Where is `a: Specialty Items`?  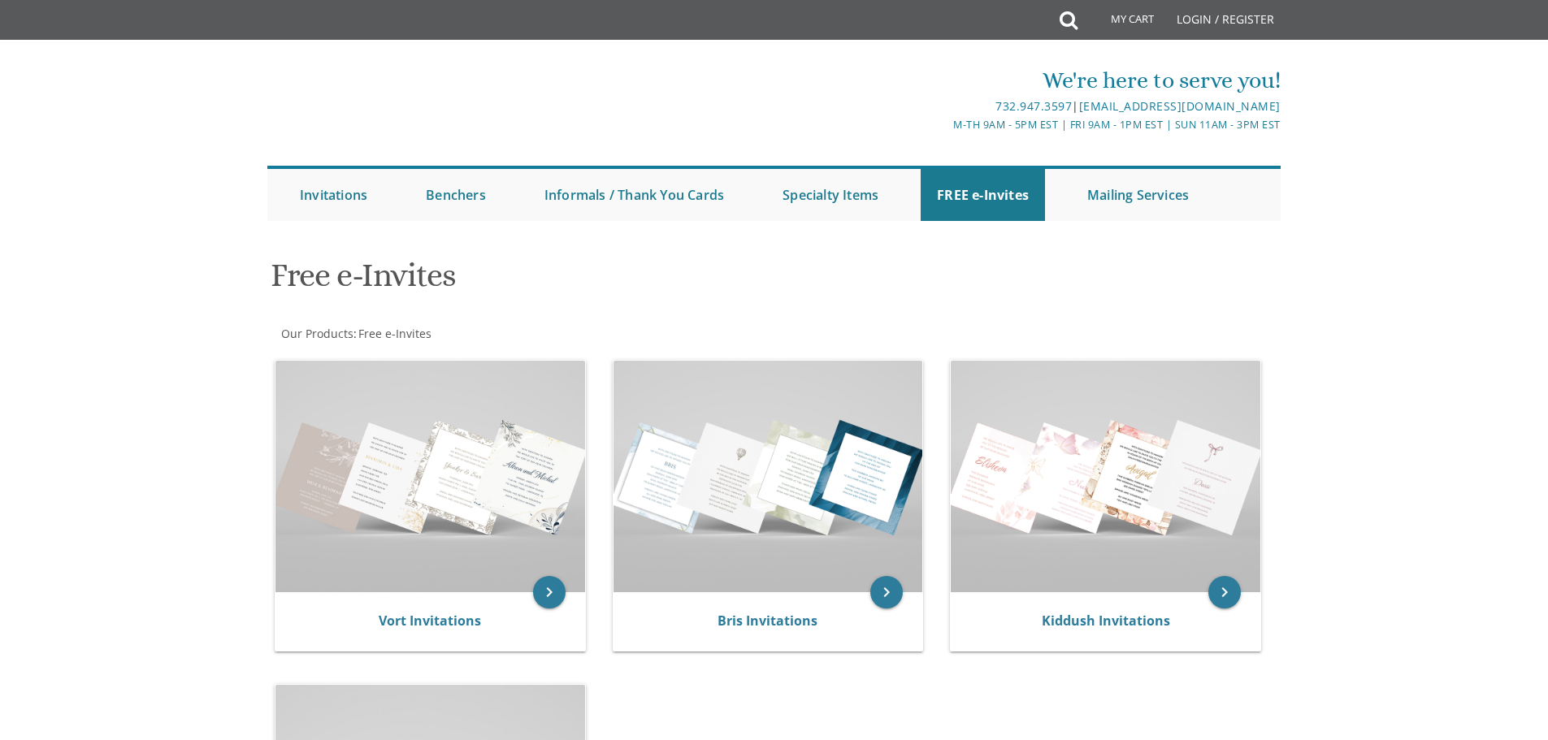 a: Specialty Items is located at coordinates (830, 195).